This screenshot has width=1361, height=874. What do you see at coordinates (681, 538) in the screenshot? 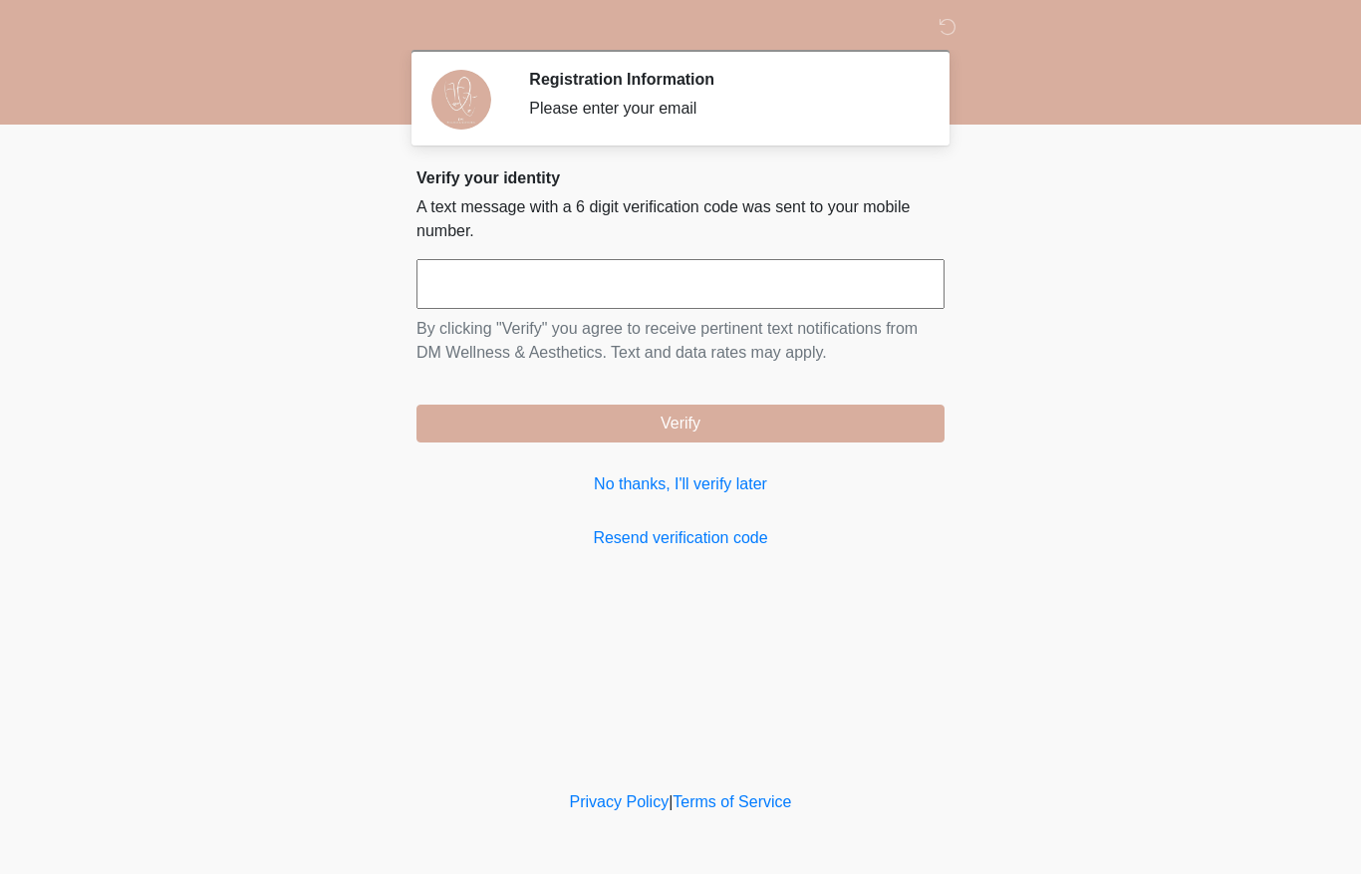
I see `a: Resend verification code` at bounding box center [681, 538].